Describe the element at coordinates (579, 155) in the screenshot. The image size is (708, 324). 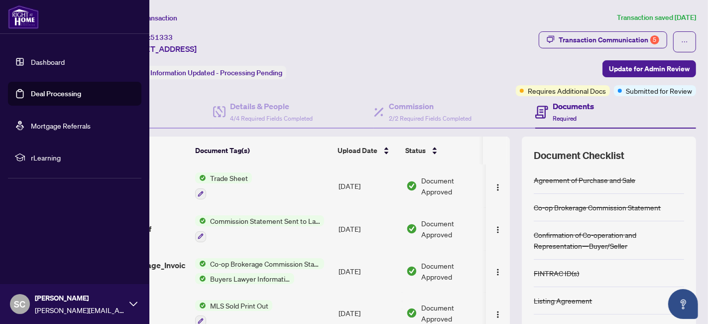
I see `span: Document Checklist` at that location.